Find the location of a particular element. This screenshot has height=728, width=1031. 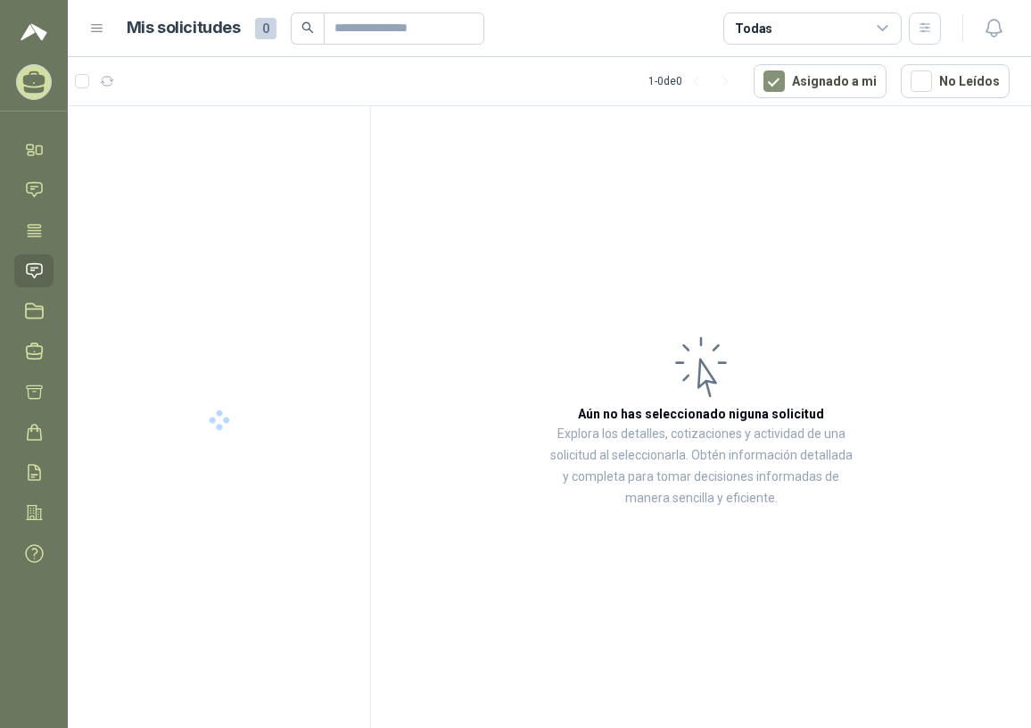

span: 0 is located at coordinates (266, 29).